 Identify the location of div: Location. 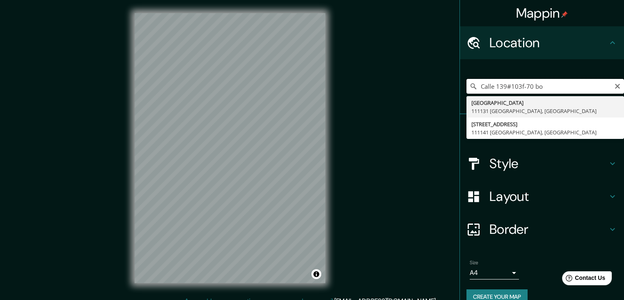
(542, 43).